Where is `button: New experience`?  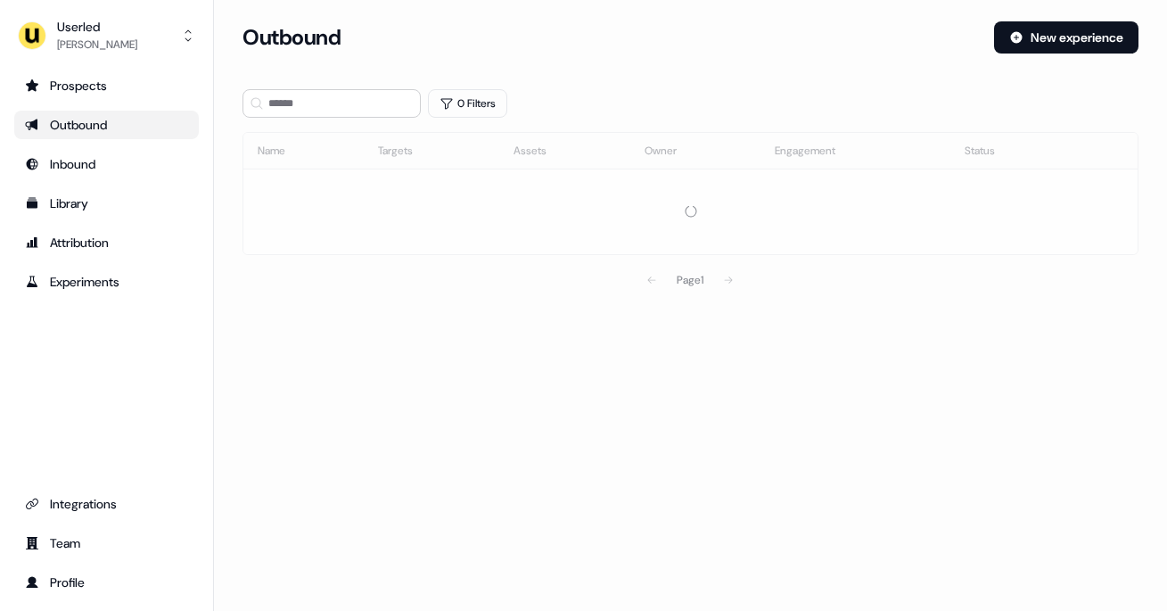 button: New experience is located at coordinates (1066, 37).